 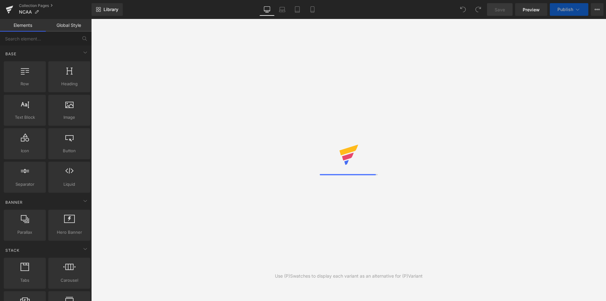 What do you see at coordinates (25, 232) in the screenshot?
I see `span: Parallax` at bounding box center [25, 232].